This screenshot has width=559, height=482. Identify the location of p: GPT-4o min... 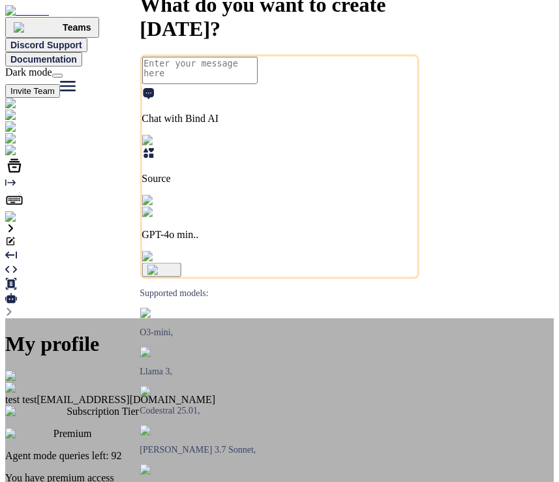
(279, 235).